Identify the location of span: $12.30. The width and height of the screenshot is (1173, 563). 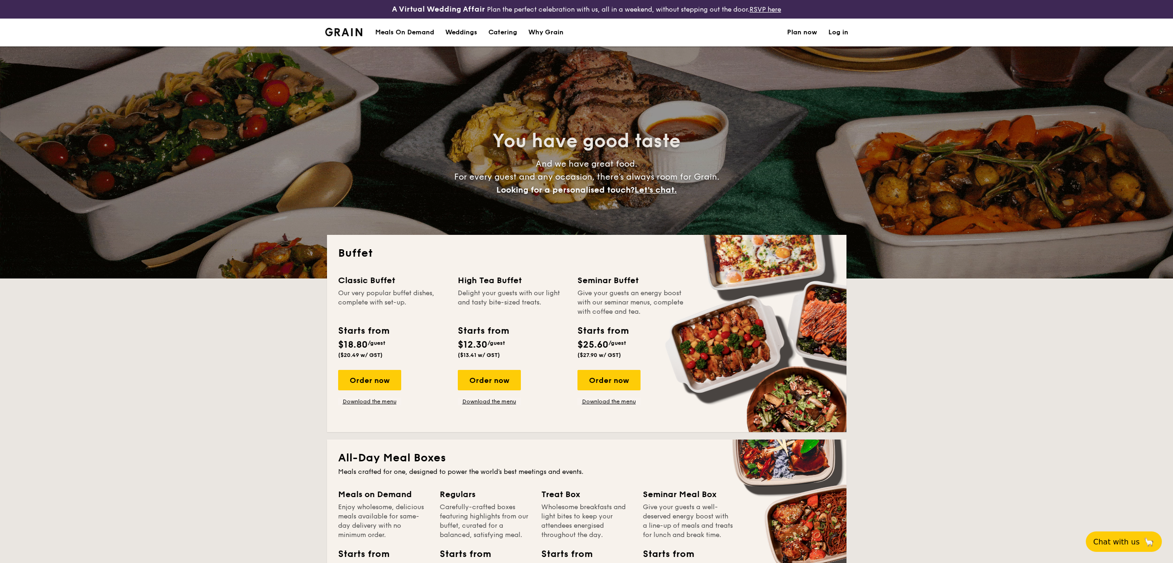
(473, 345).